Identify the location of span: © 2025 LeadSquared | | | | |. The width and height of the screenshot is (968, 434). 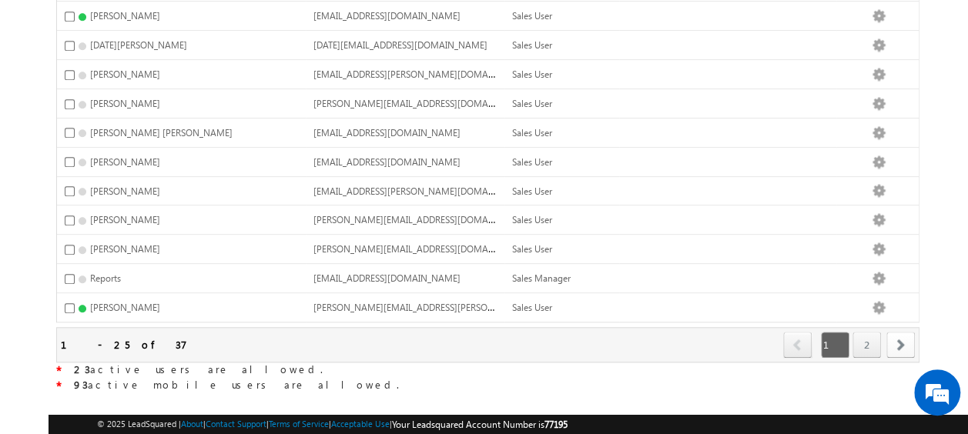
(332, 424).